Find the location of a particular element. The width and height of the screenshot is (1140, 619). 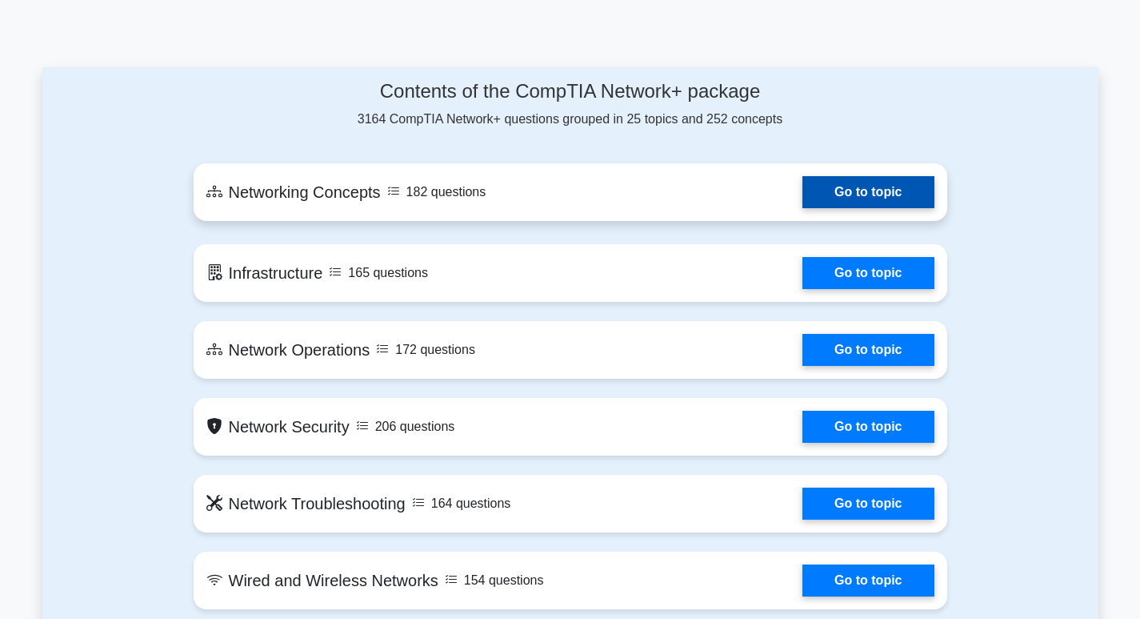

div: 3164 CompTIA Network+ questions grouped in 25 topics and 252 concepts is located at coordinates (571, 104).